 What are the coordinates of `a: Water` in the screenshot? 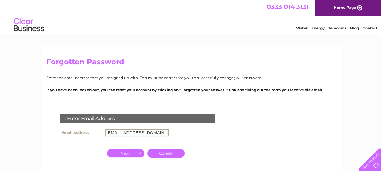 It's located at (301, 28).